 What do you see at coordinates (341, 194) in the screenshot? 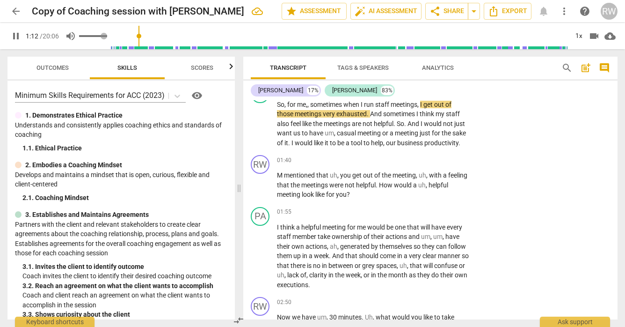
I see `span: you` at bounding box center [341, 194].